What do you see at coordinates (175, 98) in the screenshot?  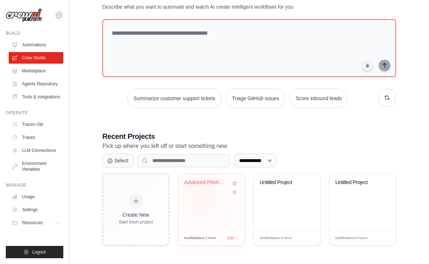 I see `button: Summarize customer support tickets` at bounding box center [175, 98].